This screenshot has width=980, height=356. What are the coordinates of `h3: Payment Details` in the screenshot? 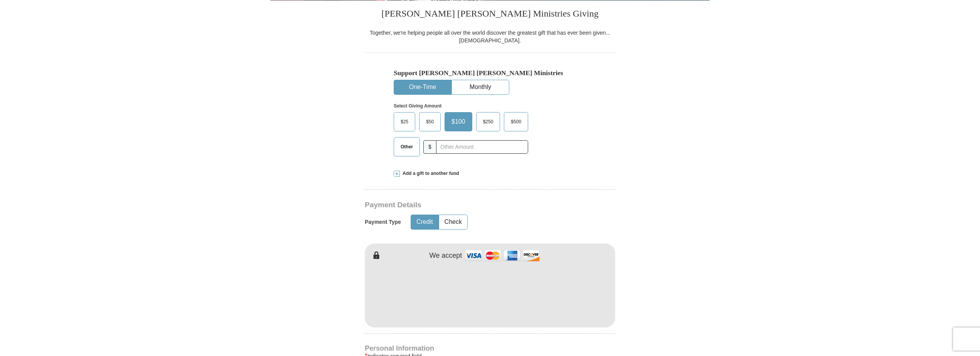 It's located at (463, 205).